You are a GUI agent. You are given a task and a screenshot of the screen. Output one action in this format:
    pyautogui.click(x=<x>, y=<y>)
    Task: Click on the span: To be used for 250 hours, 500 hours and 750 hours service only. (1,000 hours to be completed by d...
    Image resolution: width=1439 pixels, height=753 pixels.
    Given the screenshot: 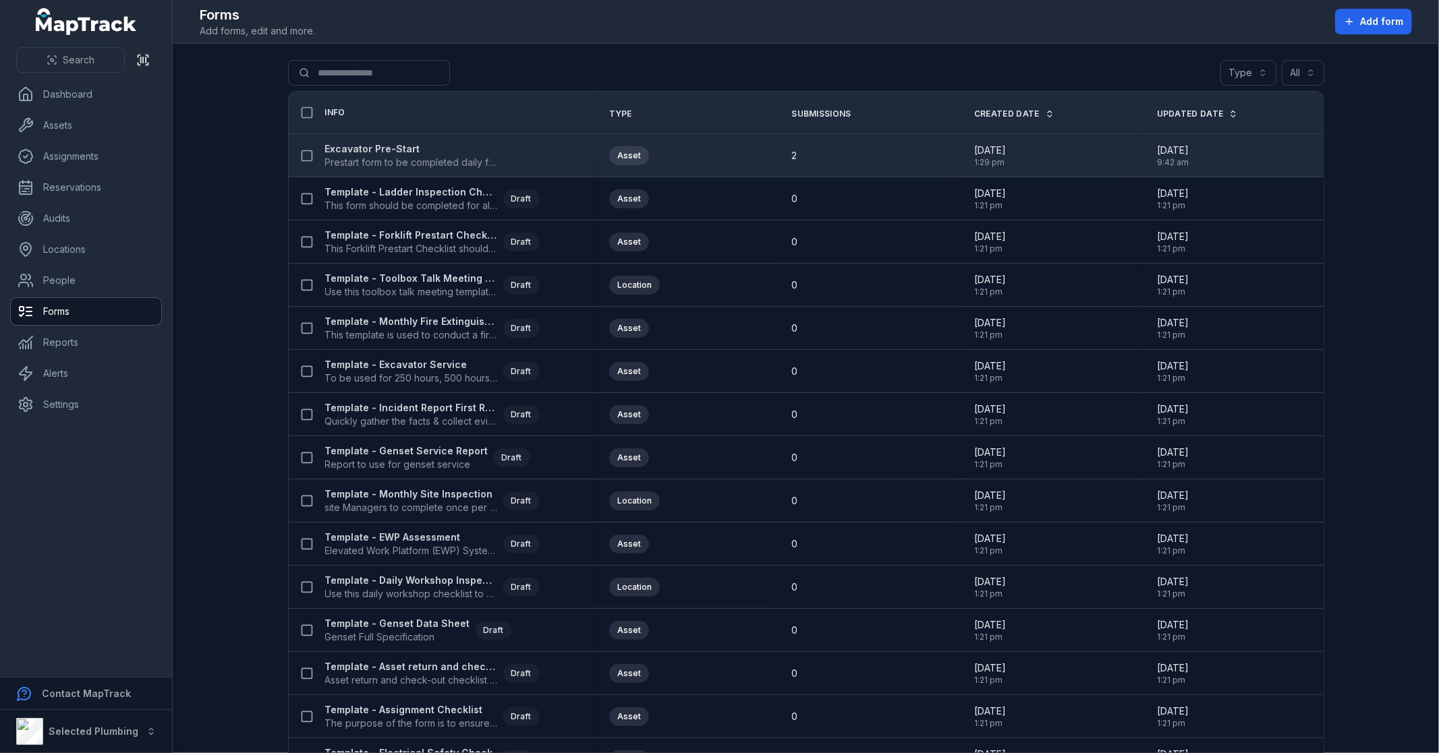 What is the action you would take?
    pyautogui.click(x=411, y=378)
    